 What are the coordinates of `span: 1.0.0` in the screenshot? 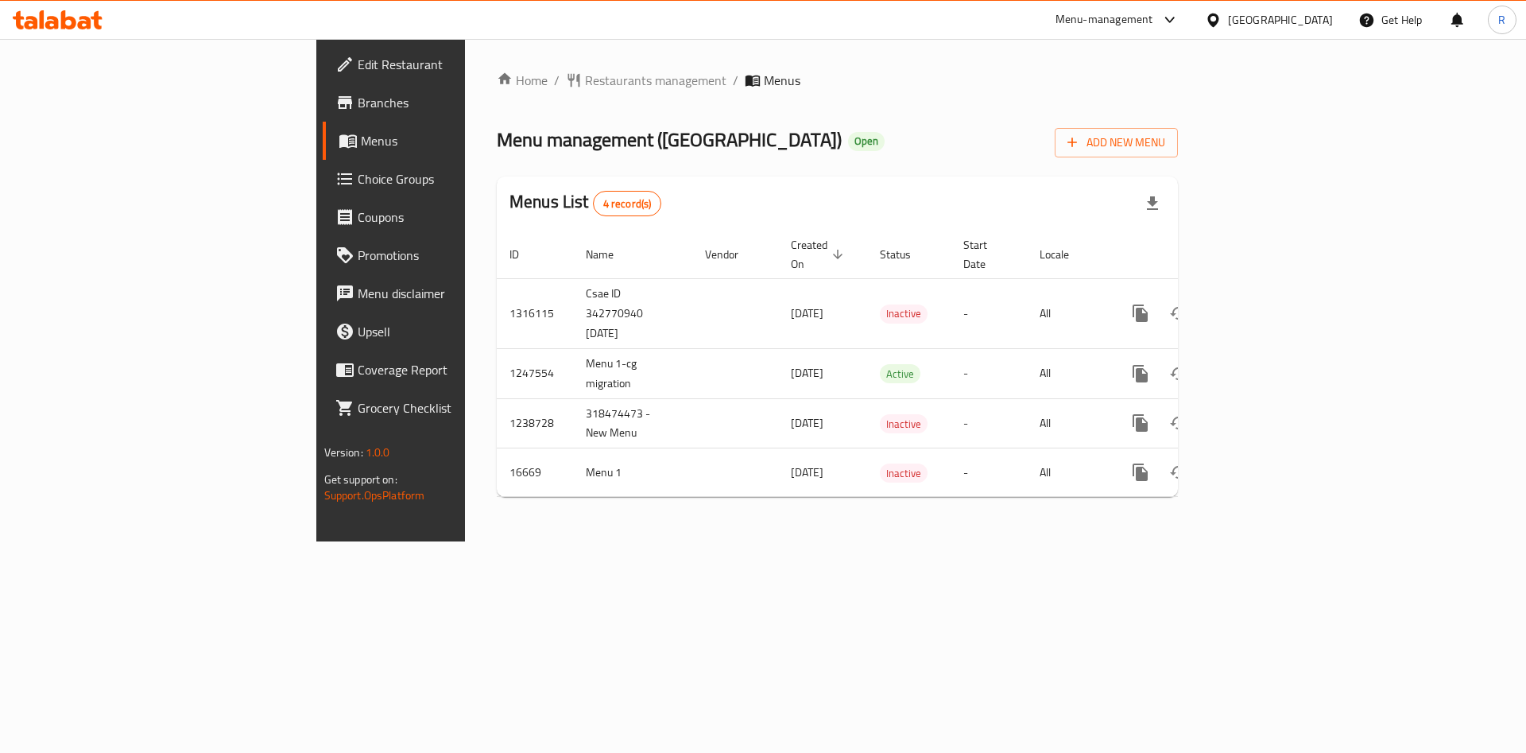 It's located at (377, 452).